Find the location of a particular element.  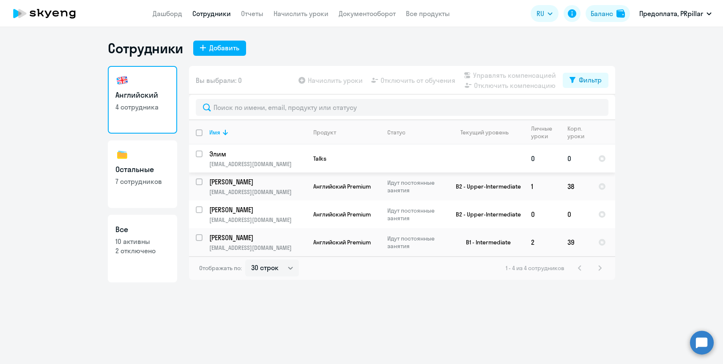

a: Элим is located at coordinates (258, 154).